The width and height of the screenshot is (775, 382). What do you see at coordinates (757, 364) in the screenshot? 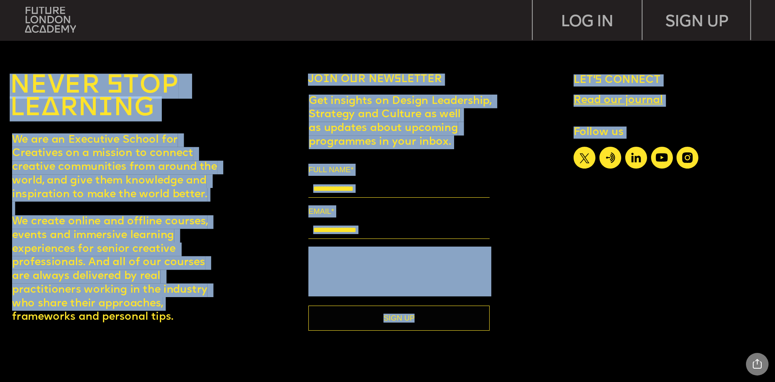
I see `div: Share` at bounding box center [757, 364].